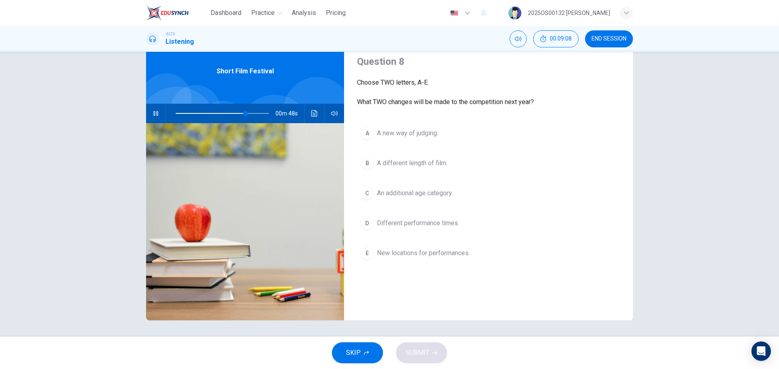  I want to click on a: Analysis, so click(304, 13).